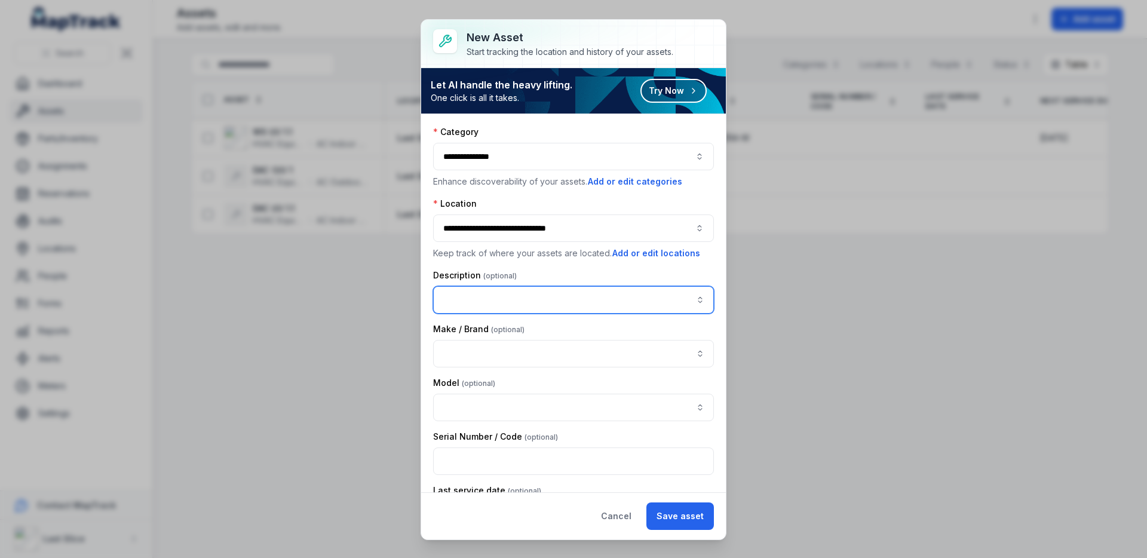  Describe the element at coordinates (574, 253) in the screenshot. I see `p: Keep track of where your assets are located.` at that location.